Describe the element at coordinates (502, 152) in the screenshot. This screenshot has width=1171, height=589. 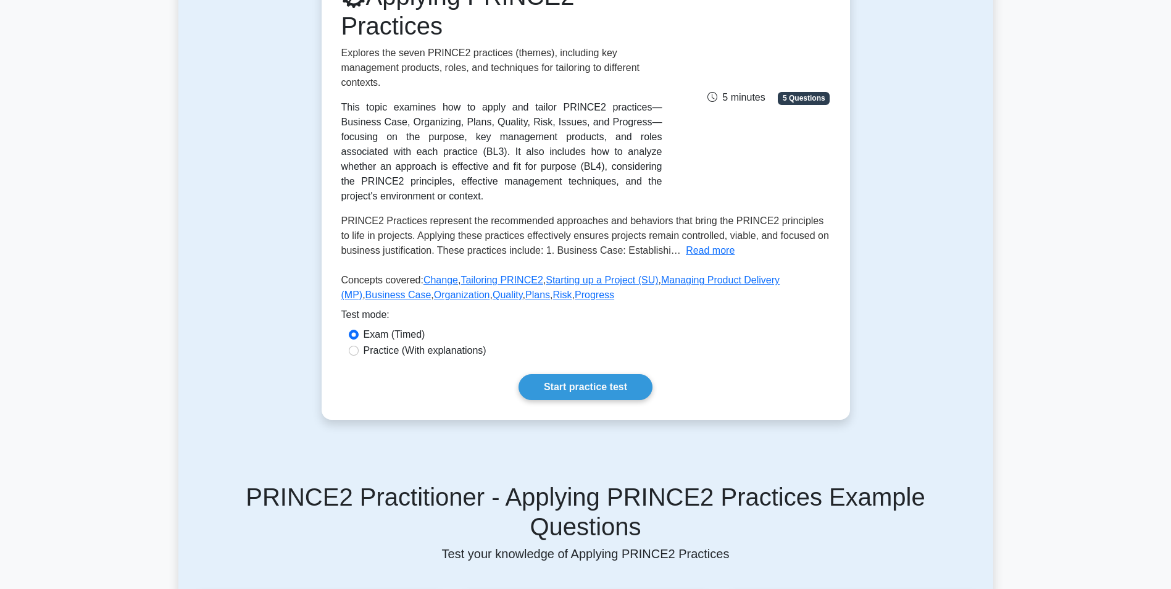
I see `div: This topic examines how to apply and tailor PRINCE2 practices—Business Case, Organizing, Plans, Q...` at that location.